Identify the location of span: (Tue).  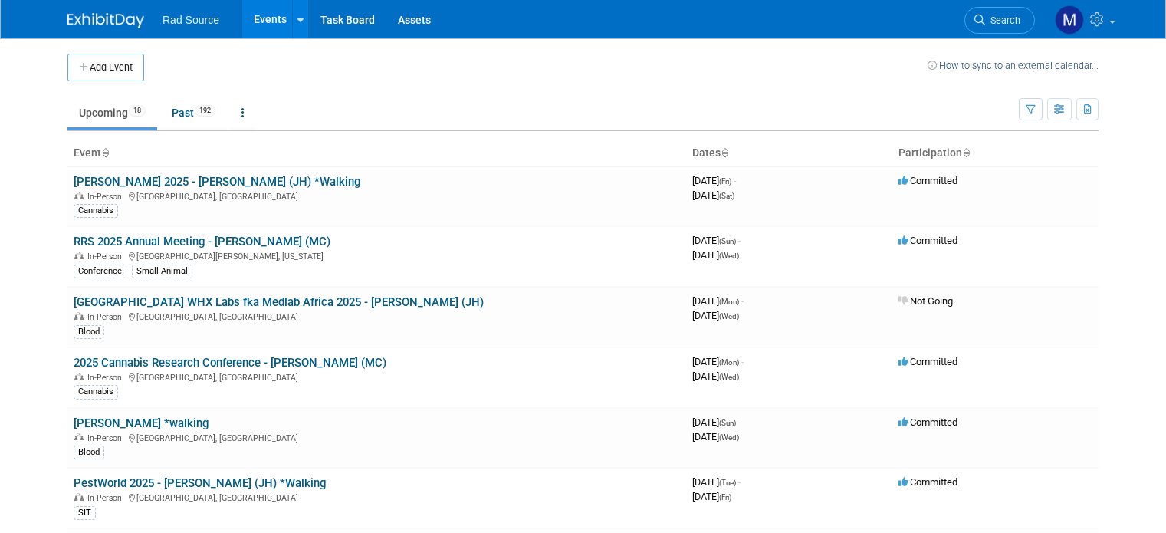
(727, 482).